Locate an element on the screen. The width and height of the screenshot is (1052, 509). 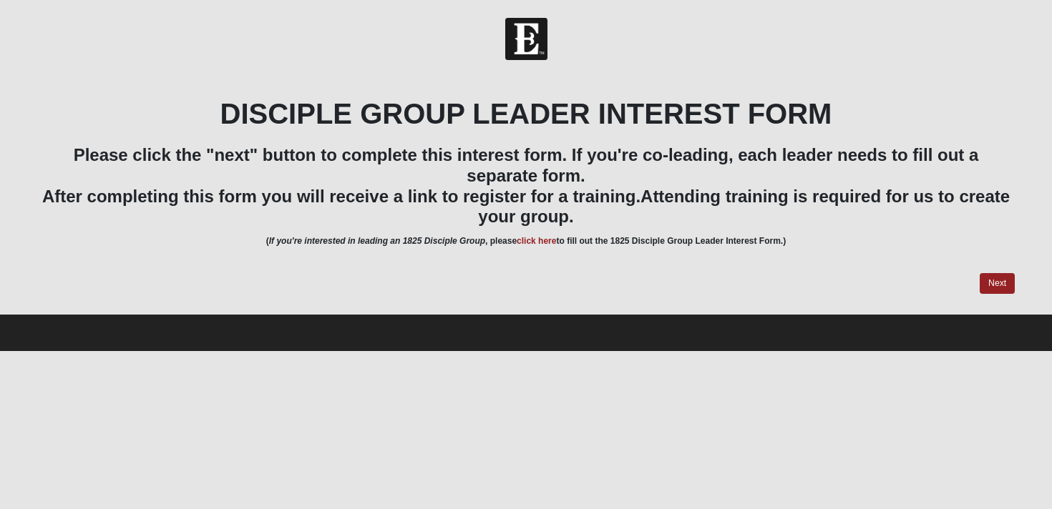
a: Next is located at coordinates (997, 283).